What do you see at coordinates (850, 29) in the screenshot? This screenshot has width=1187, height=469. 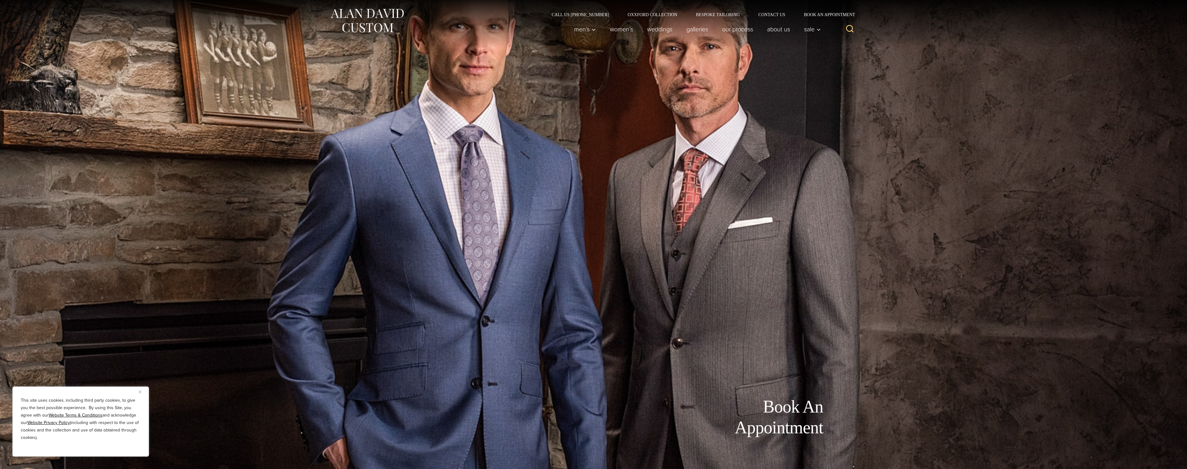 I see `button: View Search Form` at bounding box center [850, 29].